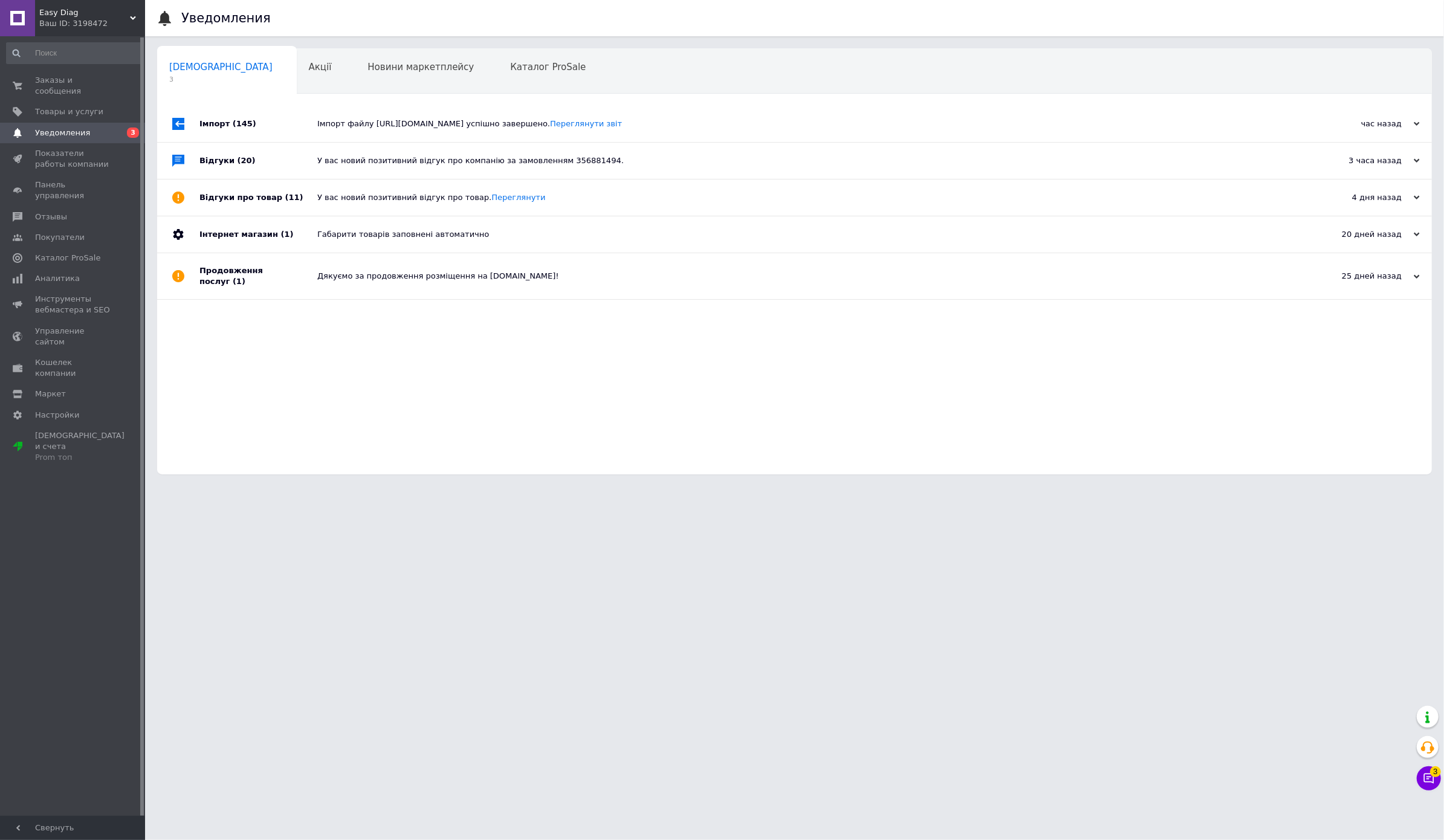 This screenshot has height=840, width=1444. What do you see at coordinates (259, 124) in the screenshot?
I see `div: Імпорт` at bounding box center [259, 124].